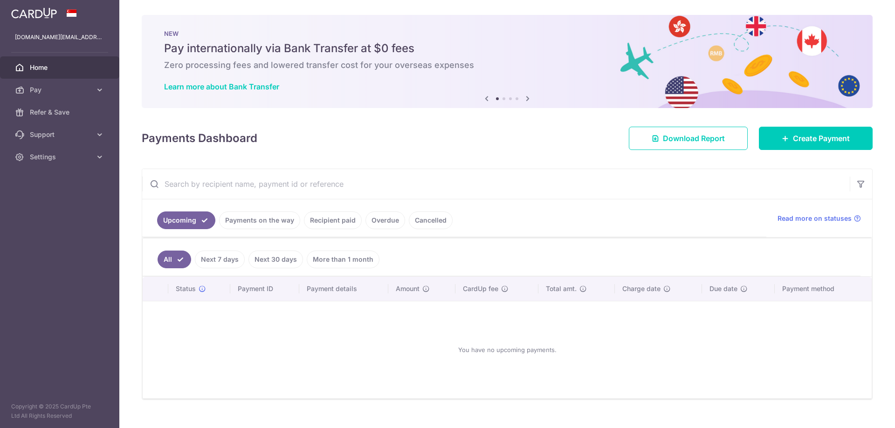 This screenshot has height=428, width=895. I want to click on a: Upcoming, so click(186, 220).